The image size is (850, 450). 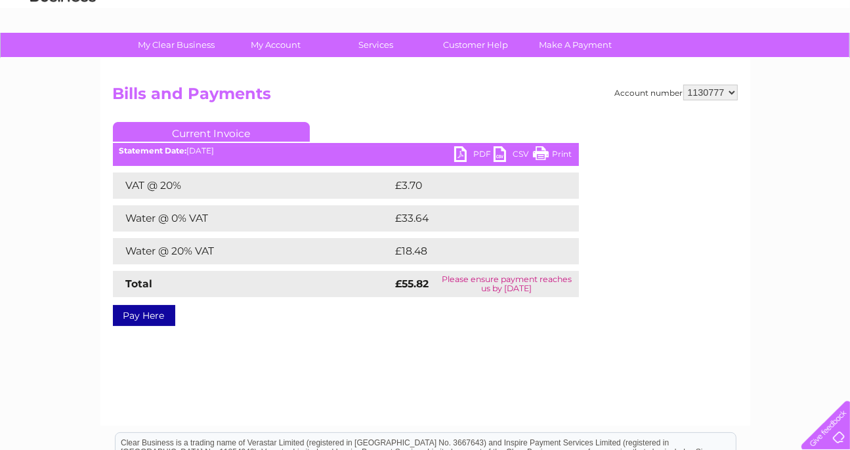 What do you see at coordinates (648, 14) in the screenshot?
I see `span: 0333 014 3131` at bounding box center [648, 14].